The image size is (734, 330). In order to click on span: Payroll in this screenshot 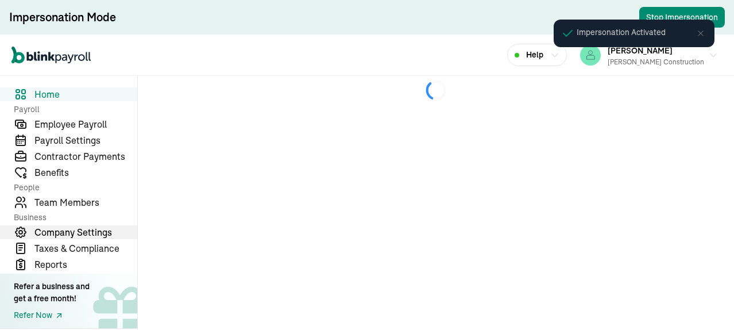, I will do `click(72, 109)`.